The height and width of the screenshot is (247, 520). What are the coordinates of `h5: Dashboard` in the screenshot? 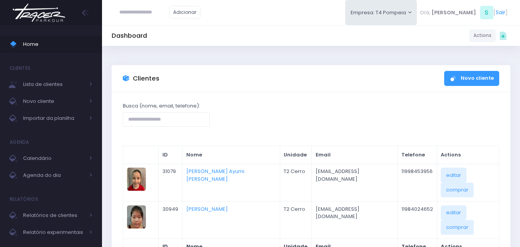 It's located at (129, 36).